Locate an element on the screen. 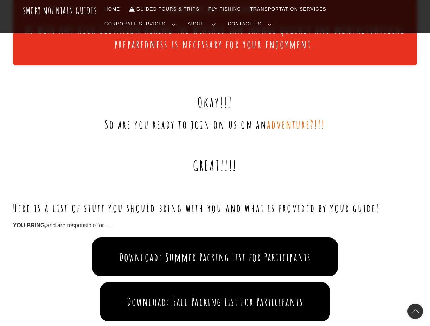  h2: So are you ready to join on us on an is located at coordinates (215, 125).